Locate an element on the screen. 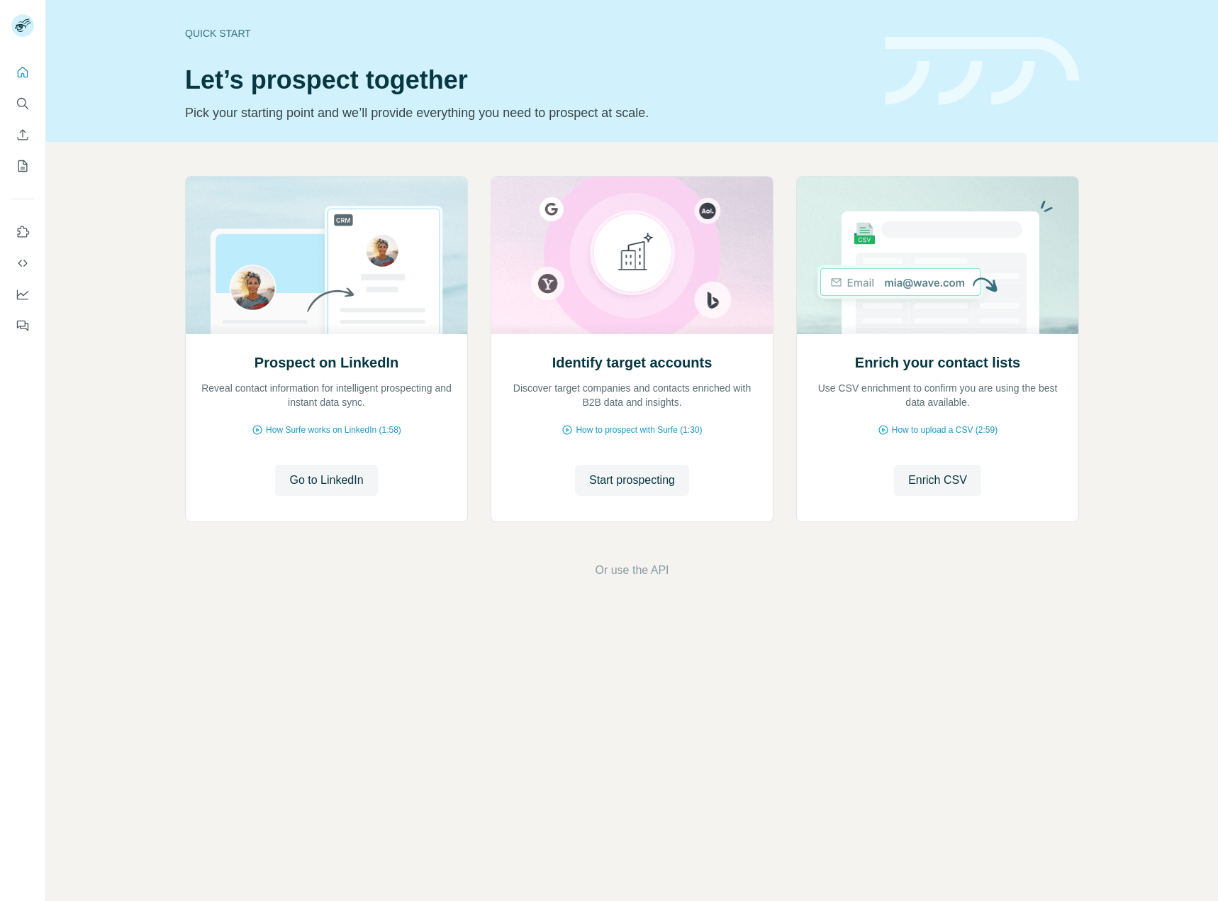 The width and height of the screenshot is (1218, 901). span: How to upload a CSV (2:59) is located at coordinates (945, 430).